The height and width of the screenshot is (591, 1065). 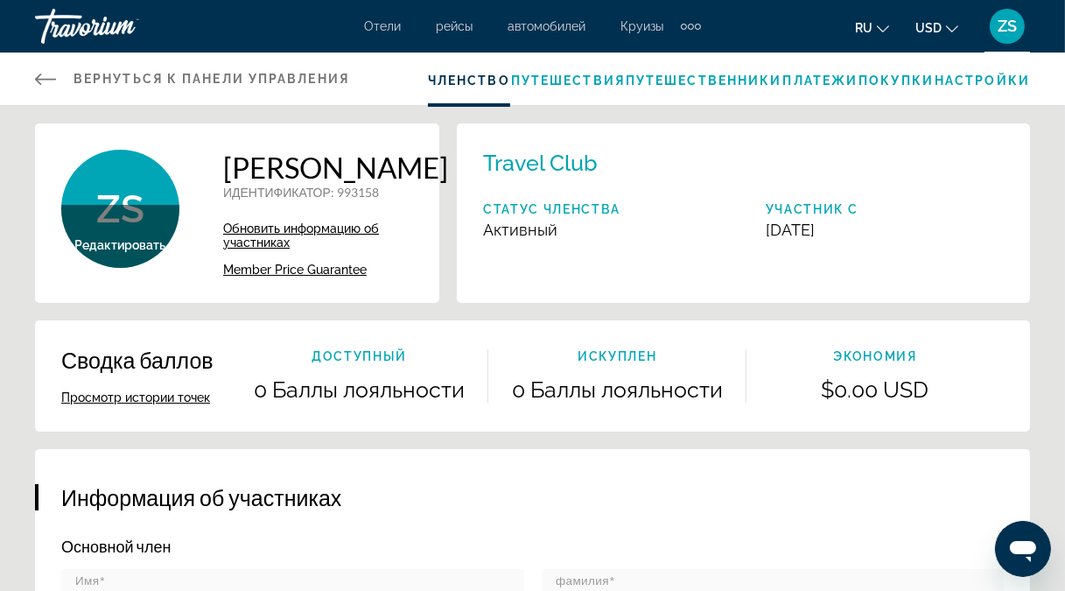 What do you see at coordinates (469, 81) in the screenshot?
I see `span: Членство` at bounding box center [469, 81].